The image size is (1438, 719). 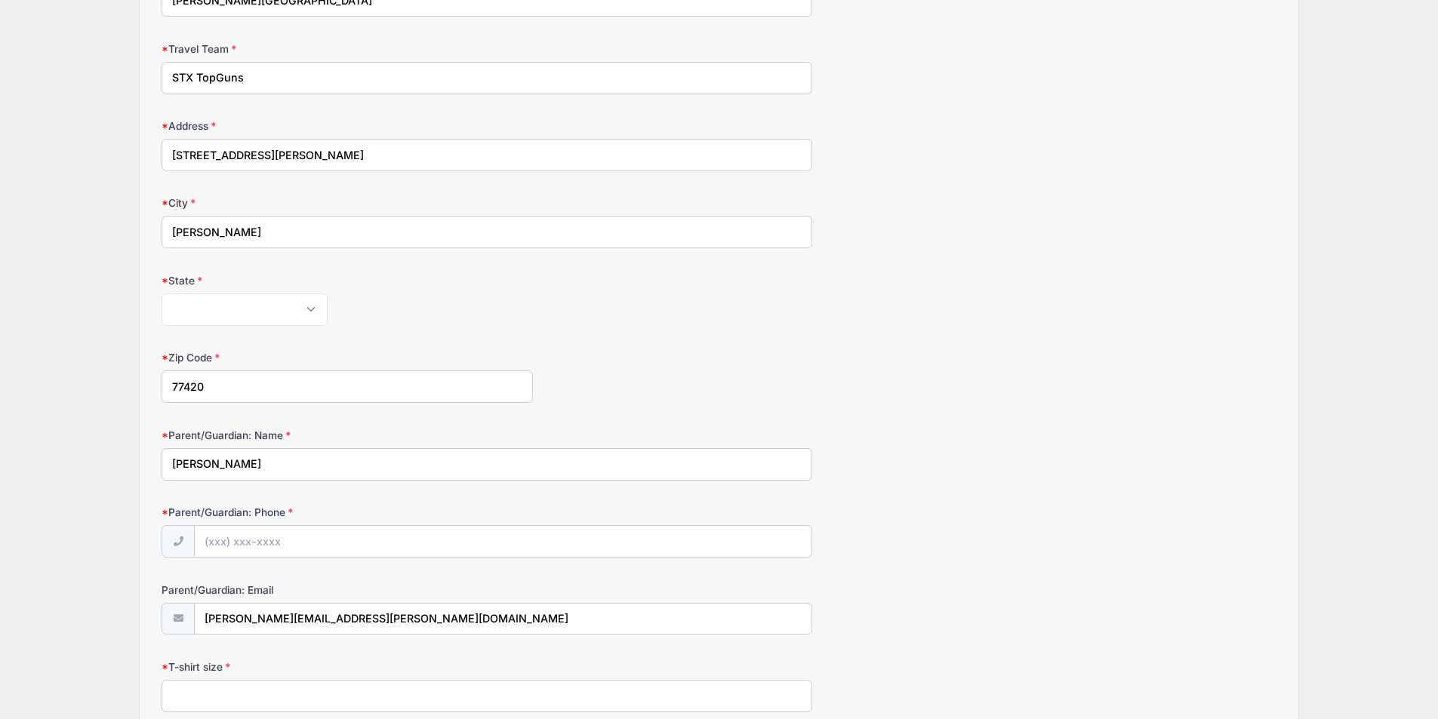 What do you see at coordinates (503, 619) in the screenshot?
I see `input: email@email.com` at bounding box center [503, 619].